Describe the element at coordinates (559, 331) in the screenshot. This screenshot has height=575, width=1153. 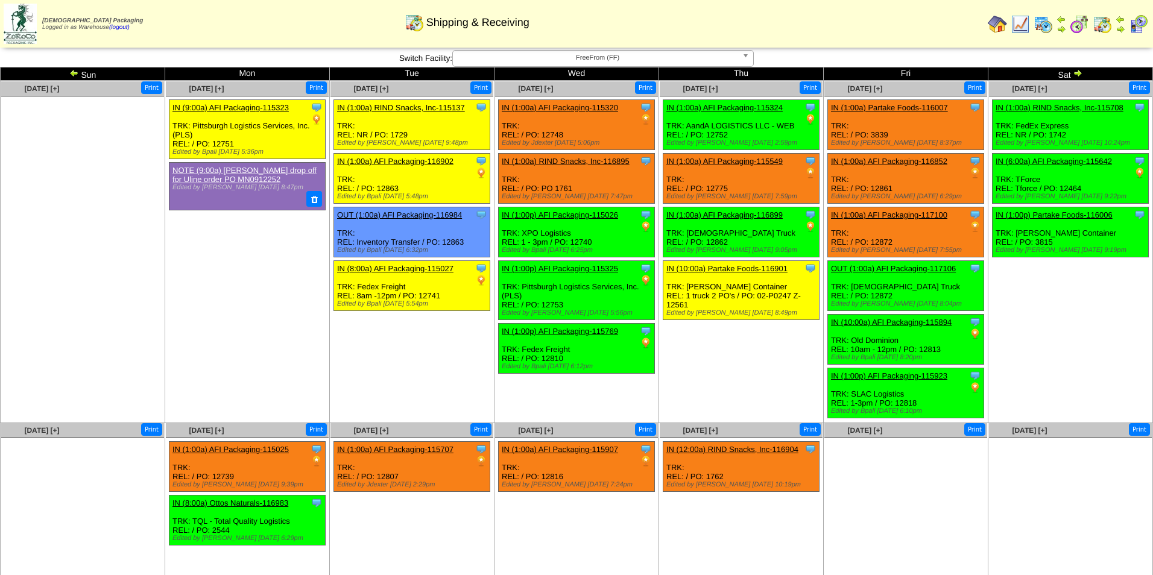
I see `a: IN (1:00p) AFI Packaging-115769` at that location.